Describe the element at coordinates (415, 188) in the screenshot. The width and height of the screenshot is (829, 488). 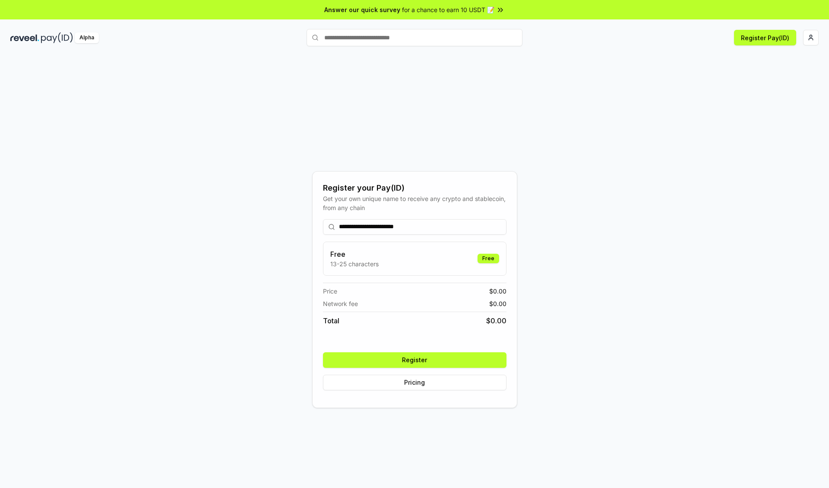
I see `div: Register your Pay(ID)` at that location.